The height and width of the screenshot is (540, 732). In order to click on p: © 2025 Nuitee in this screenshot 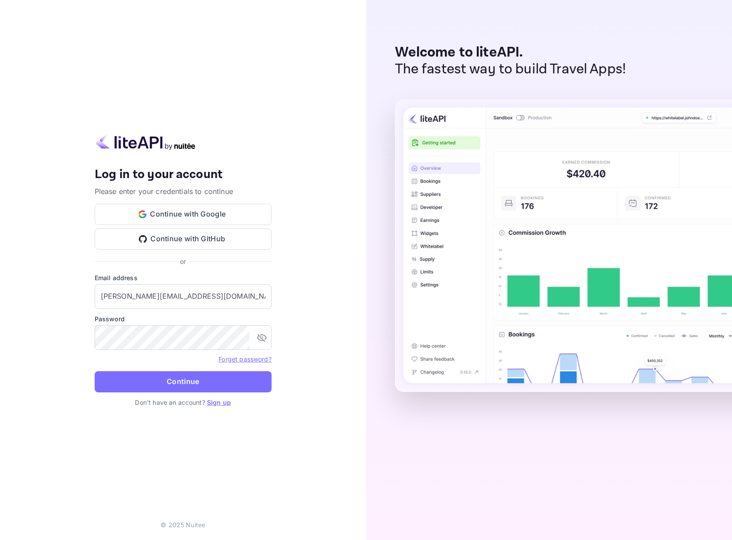, I will do `click(183, 525)`.